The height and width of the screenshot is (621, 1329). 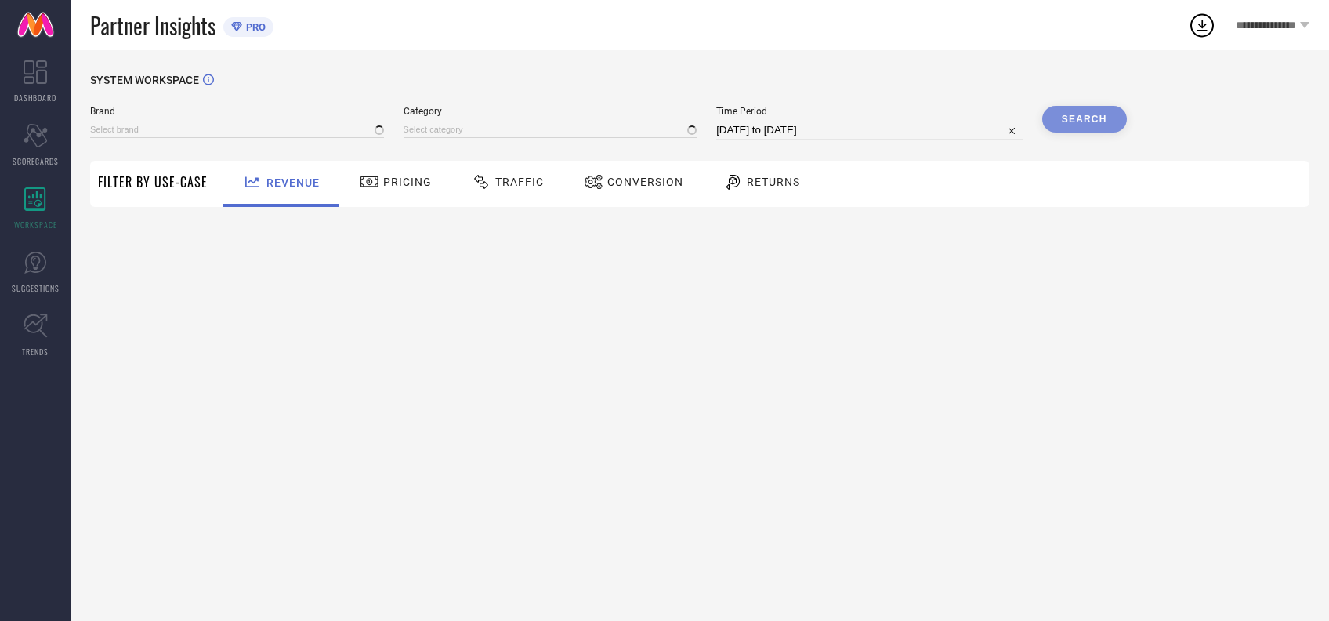 I want to click on span: Revenue, so click(x=293, y=183).